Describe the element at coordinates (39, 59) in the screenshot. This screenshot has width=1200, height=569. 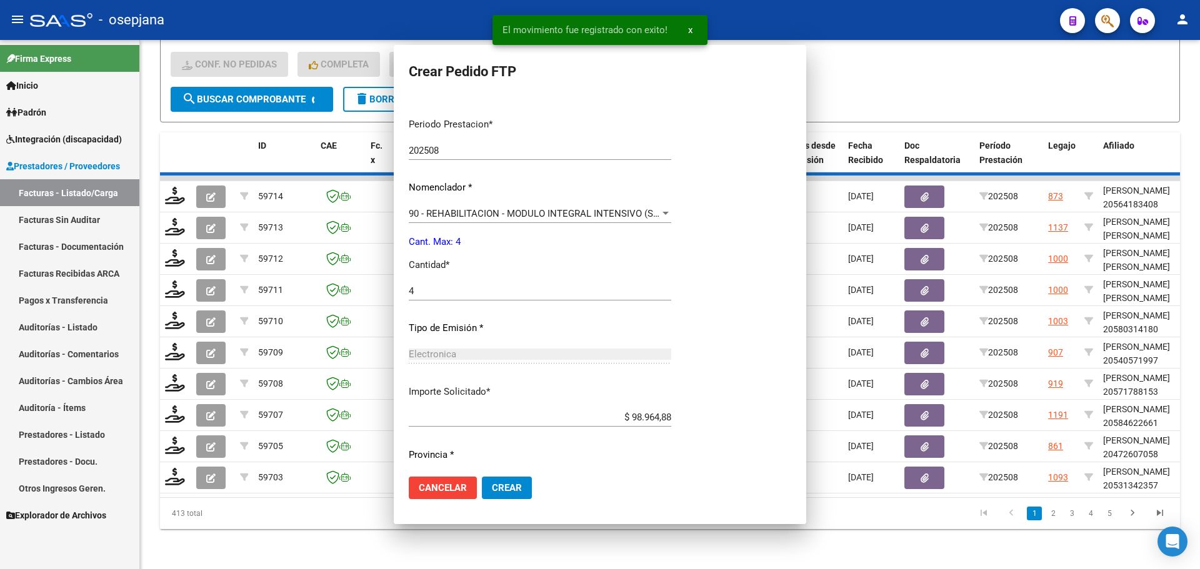
I see `span: Firma Express` at that location.